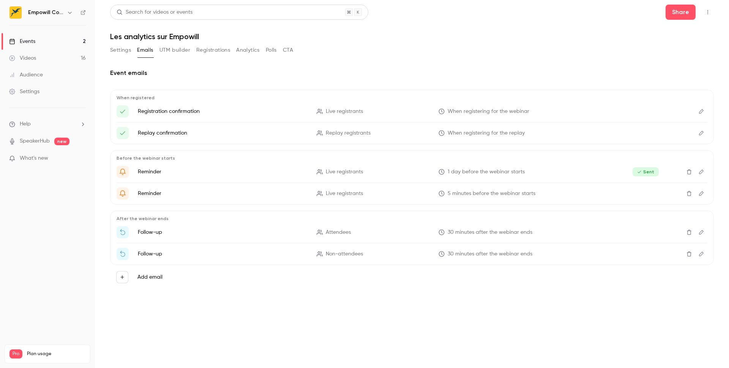 This screenshot has height=368, width=729. Describe the element at coordinates (120, 50) in the screenshot. I see `button: Settings` at that location.